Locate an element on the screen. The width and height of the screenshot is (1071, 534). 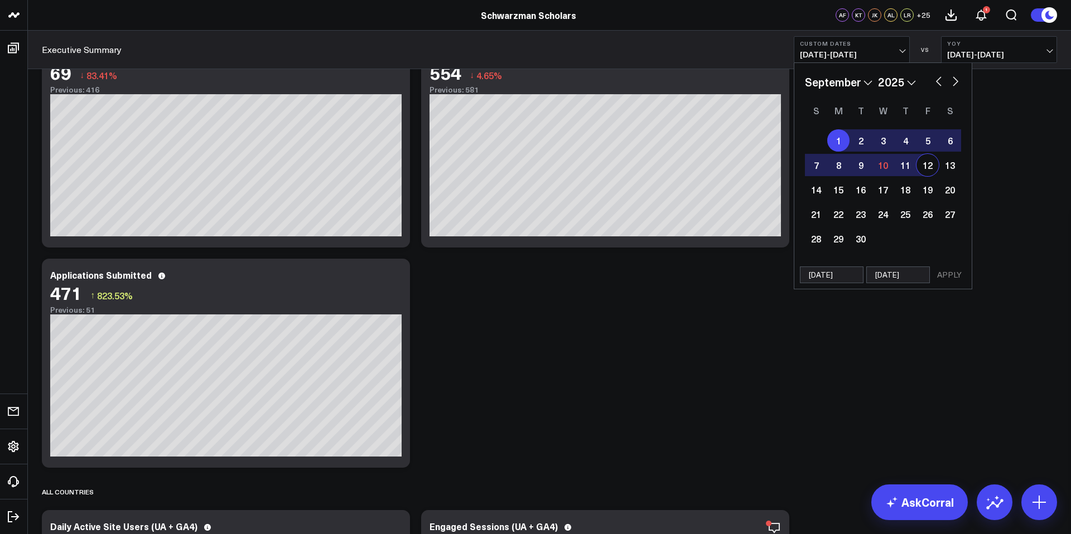
div: Previous: 581 is located at coordinates (605, 90).